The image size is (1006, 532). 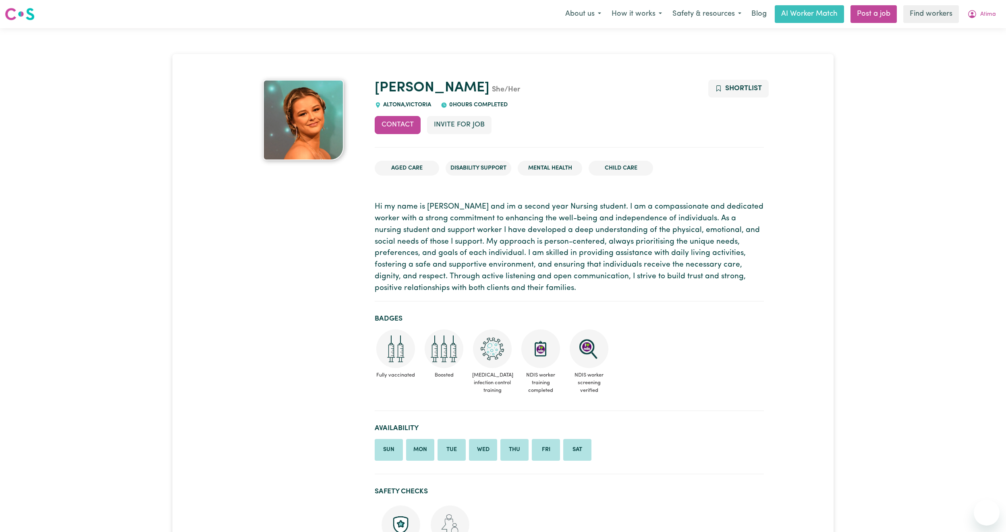 What do you see at coordinates (707, 14) in the screenshot?
I see `button: Safety & resources` at bounding box center [707, 14].